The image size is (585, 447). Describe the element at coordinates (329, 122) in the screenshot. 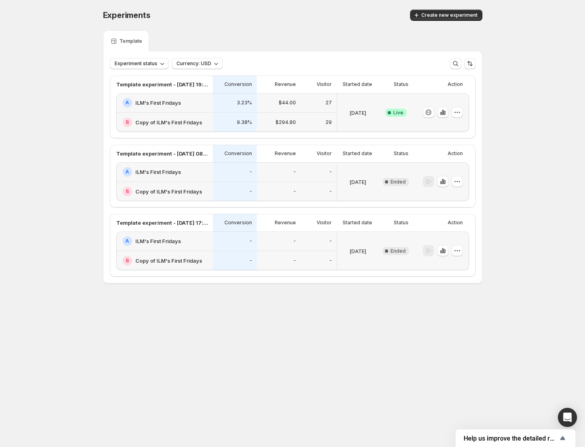

I see `p: 29` at that location.